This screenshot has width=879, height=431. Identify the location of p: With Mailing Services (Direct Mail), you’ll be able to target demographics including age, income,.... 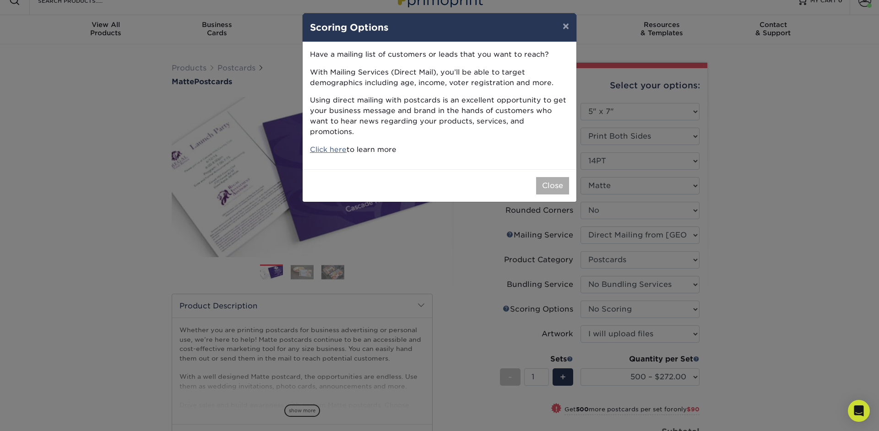
(440, 78).